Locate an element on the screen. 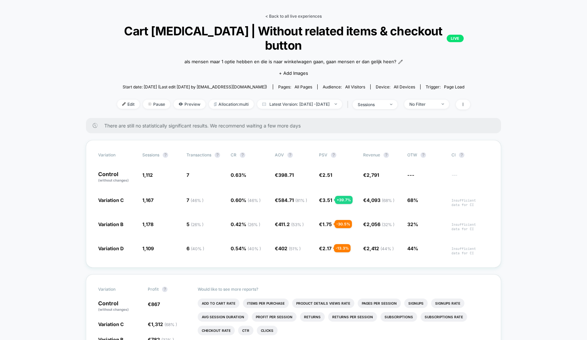 The width and height of the screenshot is (587, 340). p: LIVE is located at coordinates (456, 38).